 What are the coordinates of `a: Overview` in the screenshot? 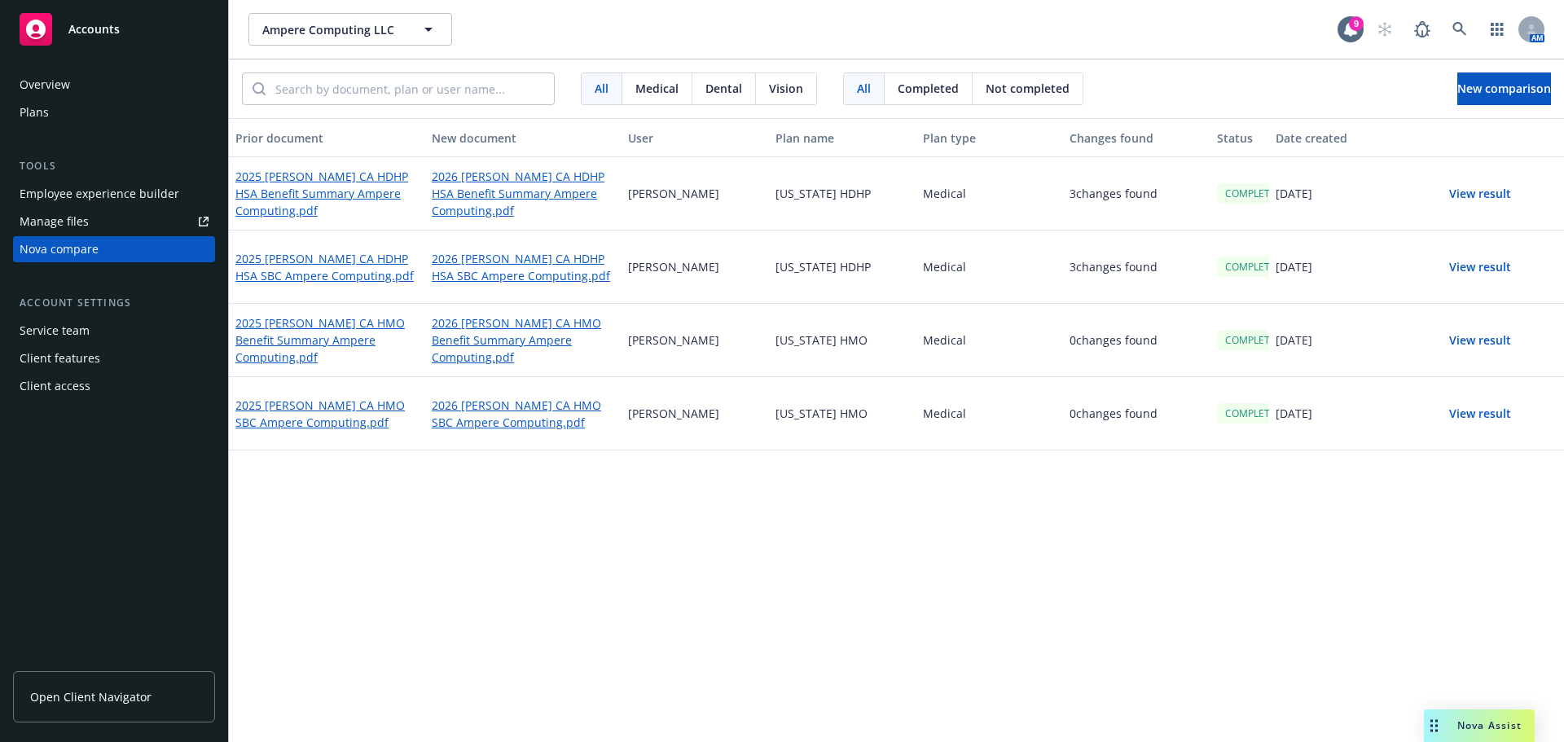 It's located at (114, 85).